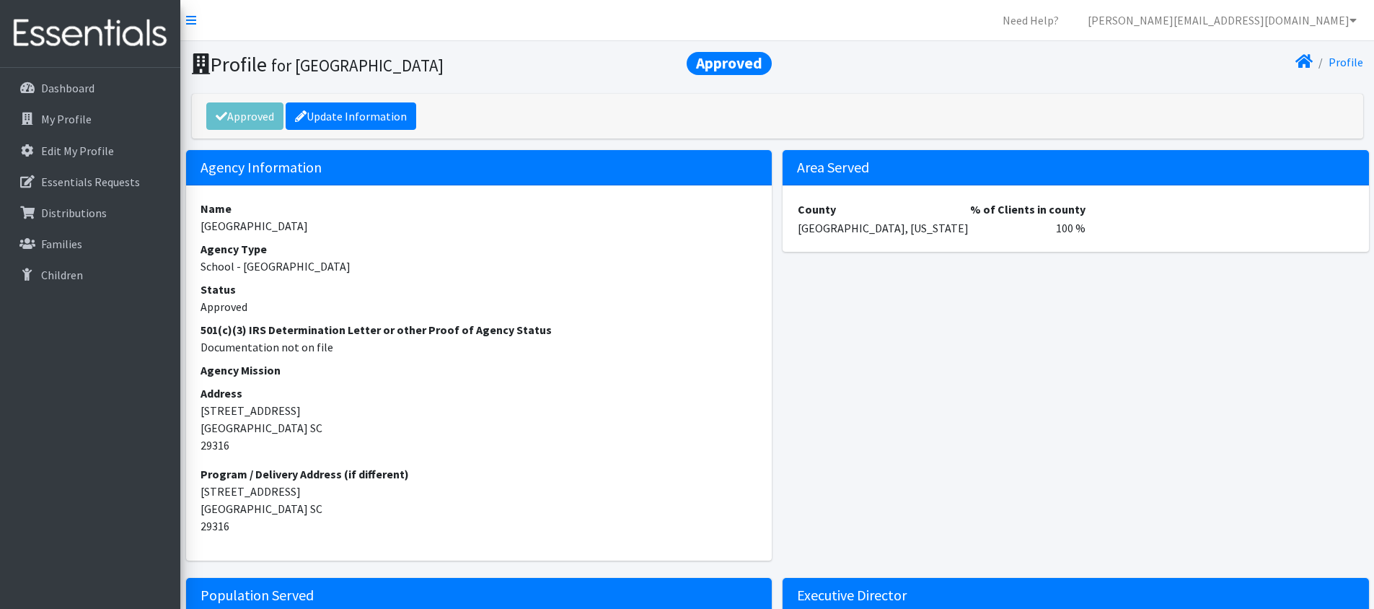 The image size is (1374, 609). What do you see at coordinates (350, 116) in the screenshot?
I see `a: Update Information` at bounding box center [350, 116].